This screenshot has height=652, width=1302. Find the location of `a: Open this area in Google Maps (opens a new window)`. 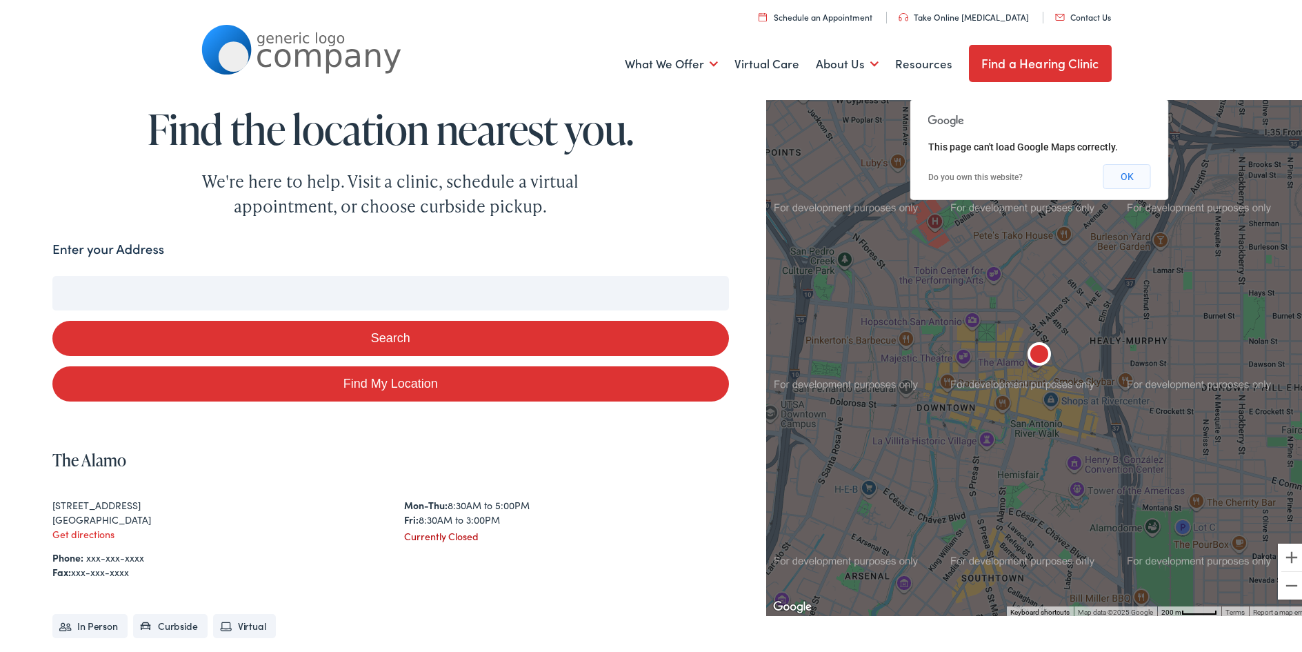

a: Open this area in Google Maps (opens a new window) is located at coordinates (793, 604).